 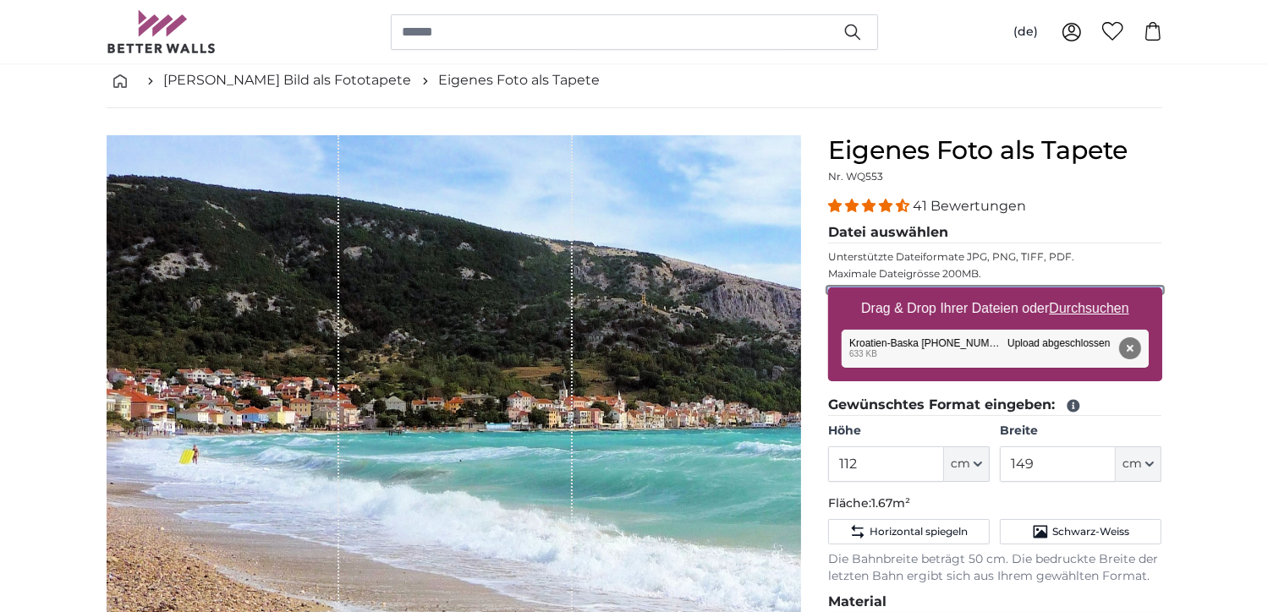 What do you see at coordinates (994, 151) in the screenshot?
I see `h1: Eigenes Foto als Tapete` at bounding box center [994, 151].